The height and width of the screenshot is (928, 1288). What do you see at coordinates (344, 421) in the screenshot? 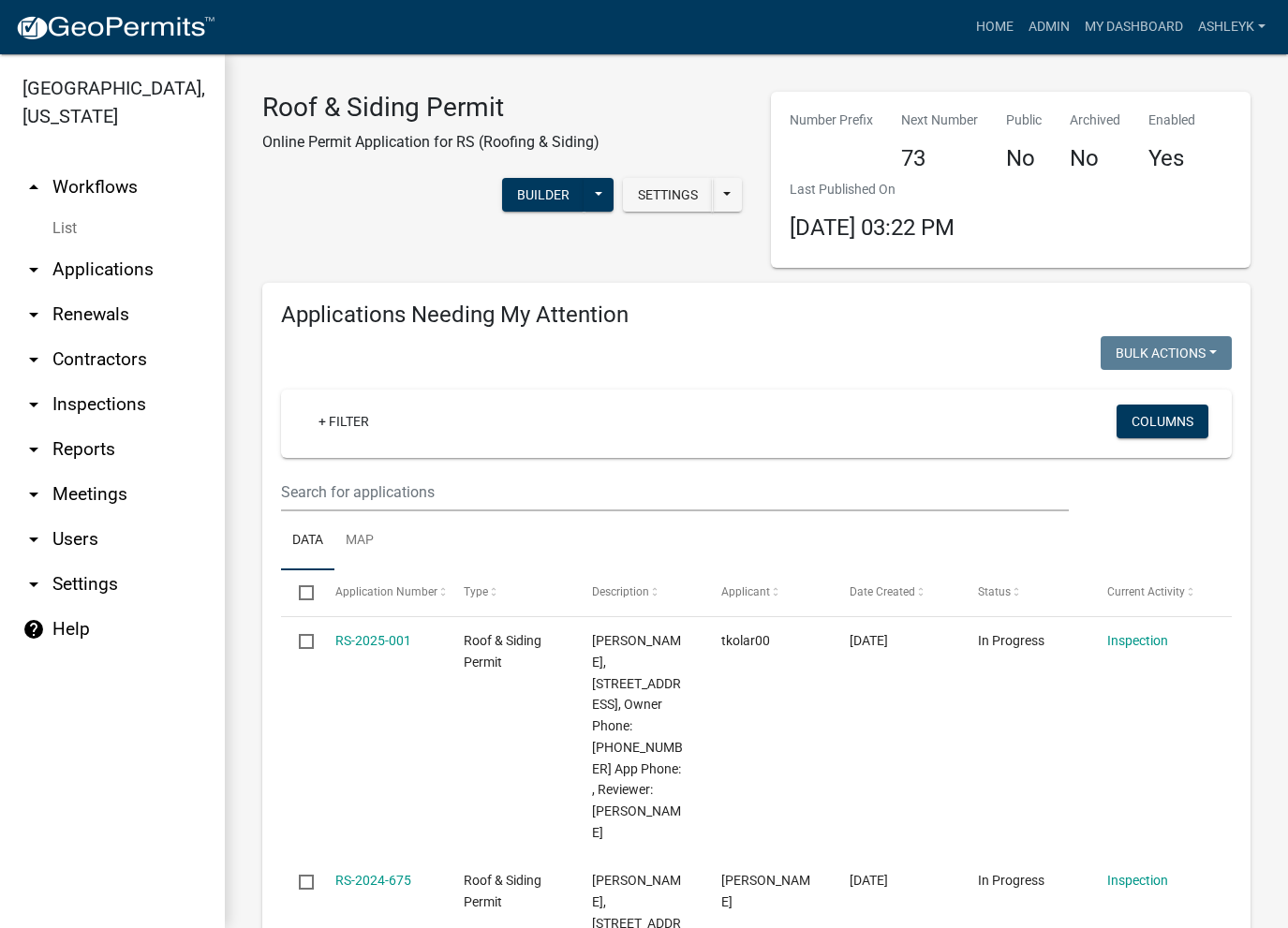
I see `a: + Filter` at bounding box center [344, 421].